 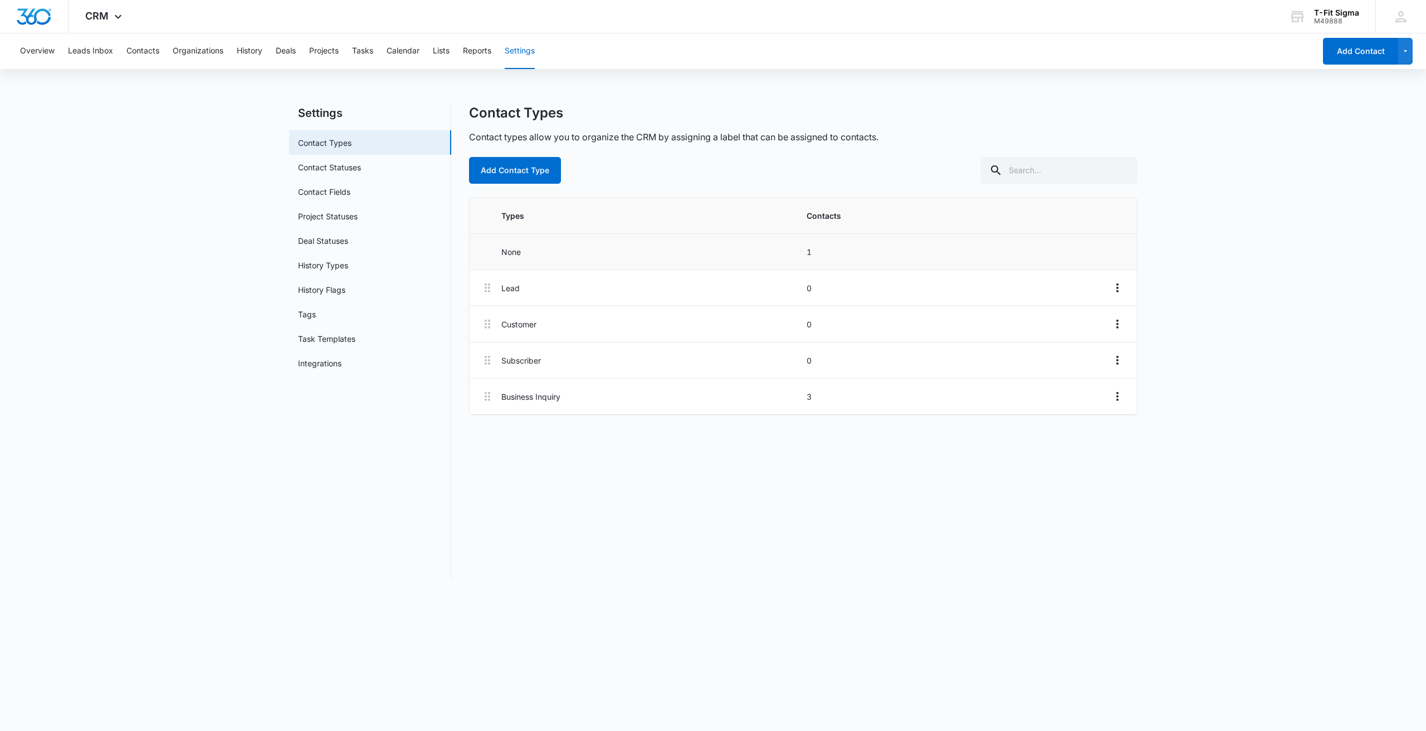 I want to click on h1: Contact Types, so click(x=516, y=113).